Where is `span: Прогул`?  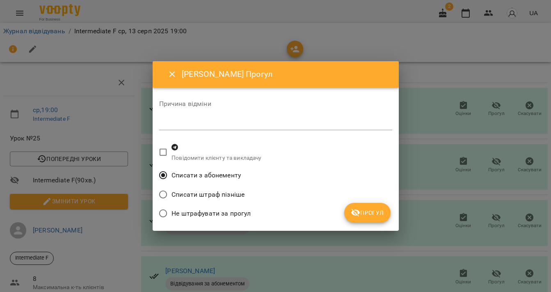 span: Прогул is located at coordinates (367, 212).